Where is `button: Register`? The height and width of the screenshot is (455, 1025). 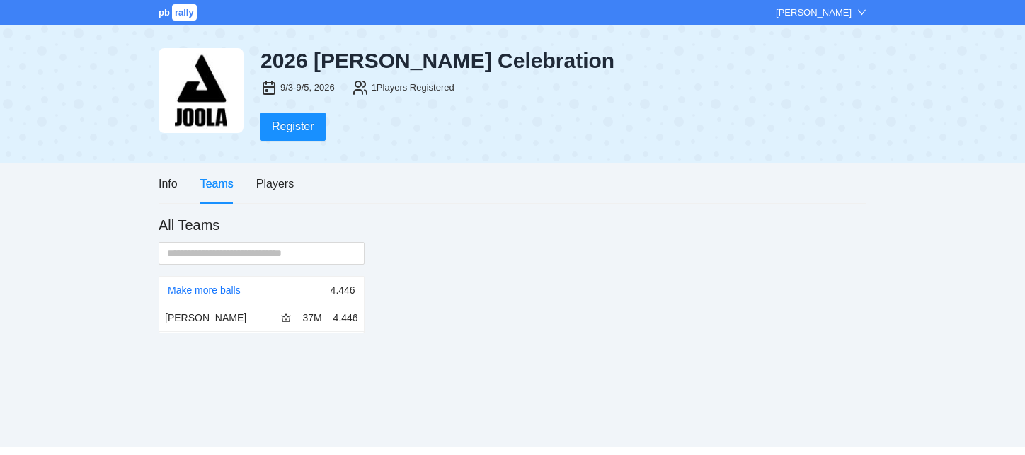
button: Register is located at coordinates (293, 127).